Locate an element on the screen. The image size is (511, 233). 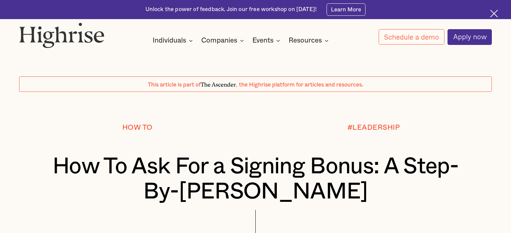
div: #LEADERSHIP is located at coordinates (374, 128).